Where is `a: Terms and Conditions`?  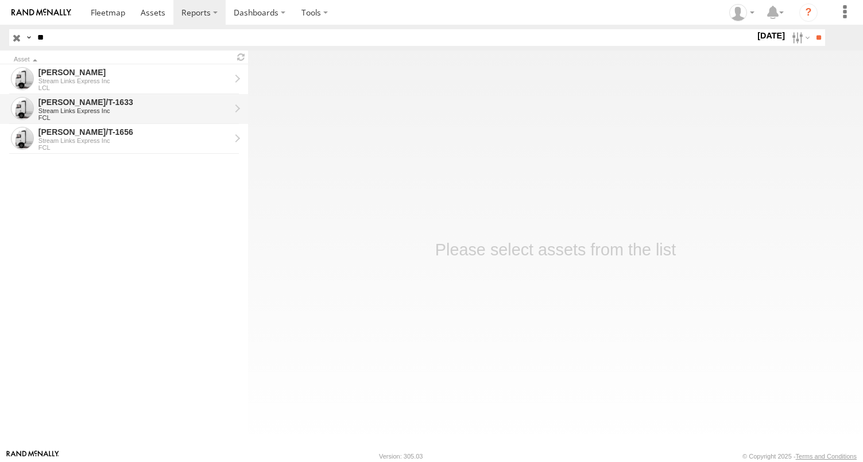
a: Terms and Conditions is located at coordinates (827, 457).